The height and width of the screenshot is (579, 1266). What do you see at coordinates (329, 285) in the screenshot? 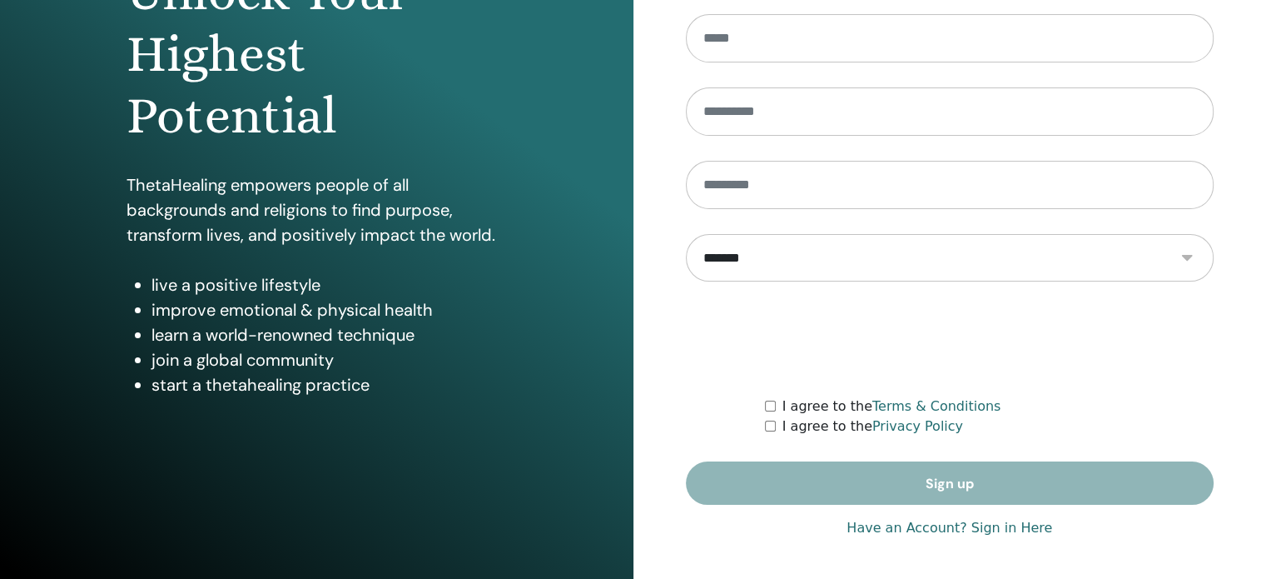
I see `li: live a positive lifestyle` at bounding box center [329, 285].